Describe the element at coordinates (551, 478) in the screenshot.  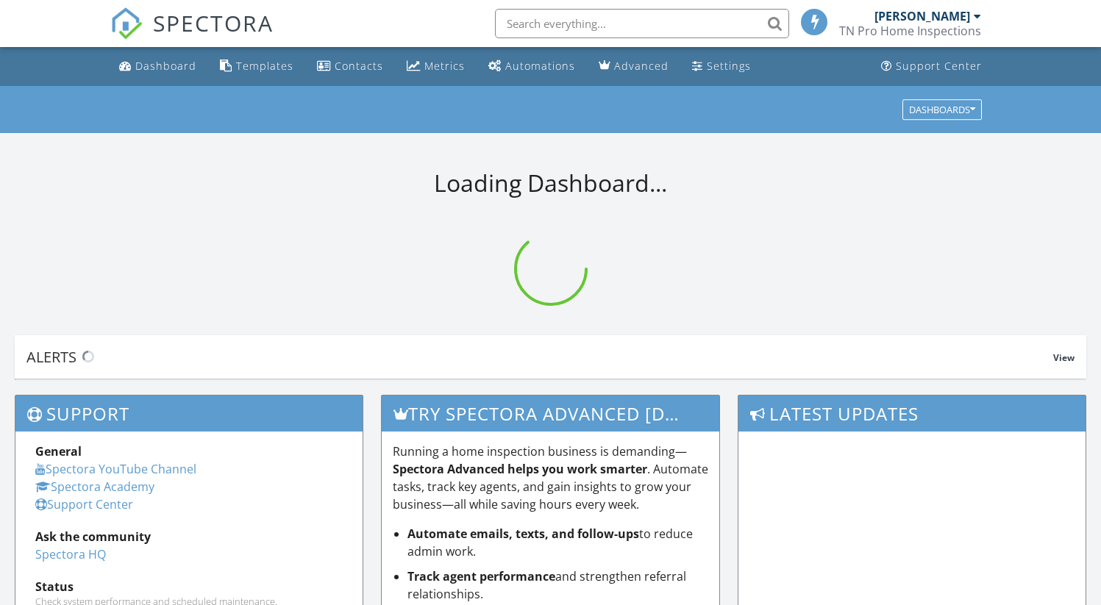
I see `p: Running a home inspection business is demanding— . Automate tasks, track key agents, and gain ins...` at that location.